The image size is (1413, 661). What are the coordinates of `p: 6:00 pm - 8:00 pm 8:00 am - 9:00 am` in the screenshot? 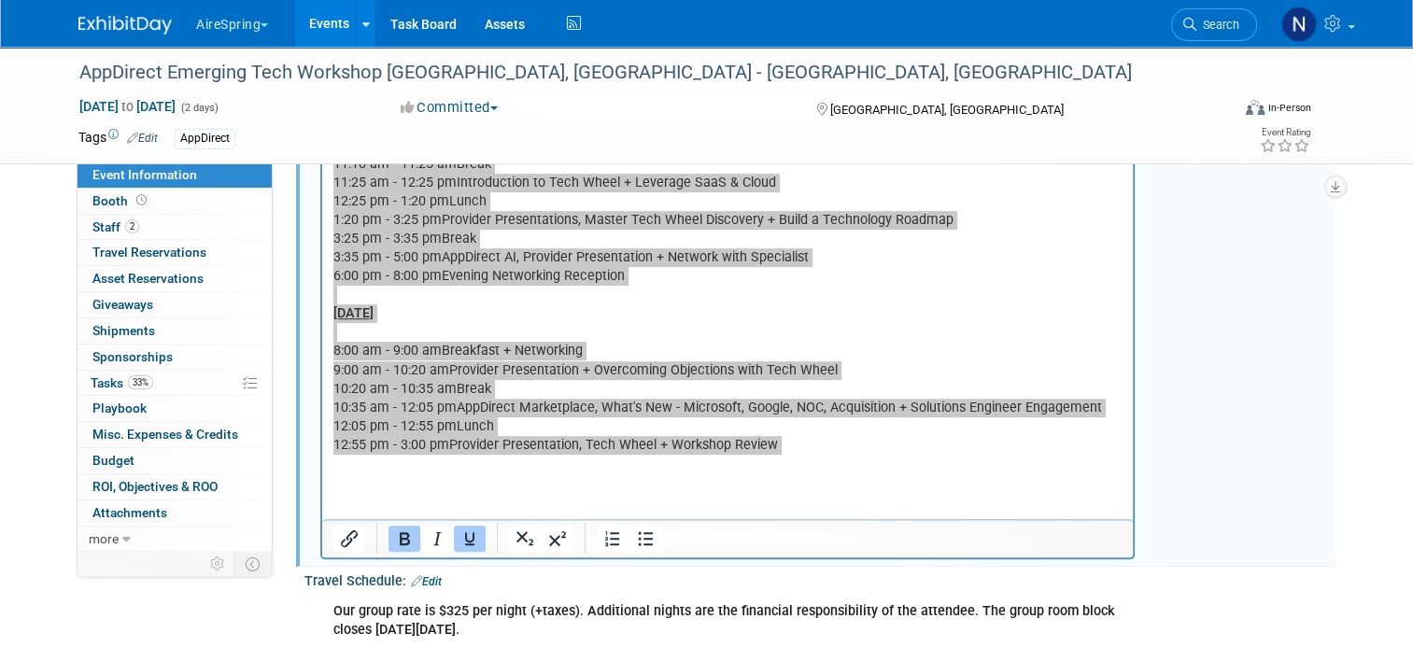 It's located at (405, 335).